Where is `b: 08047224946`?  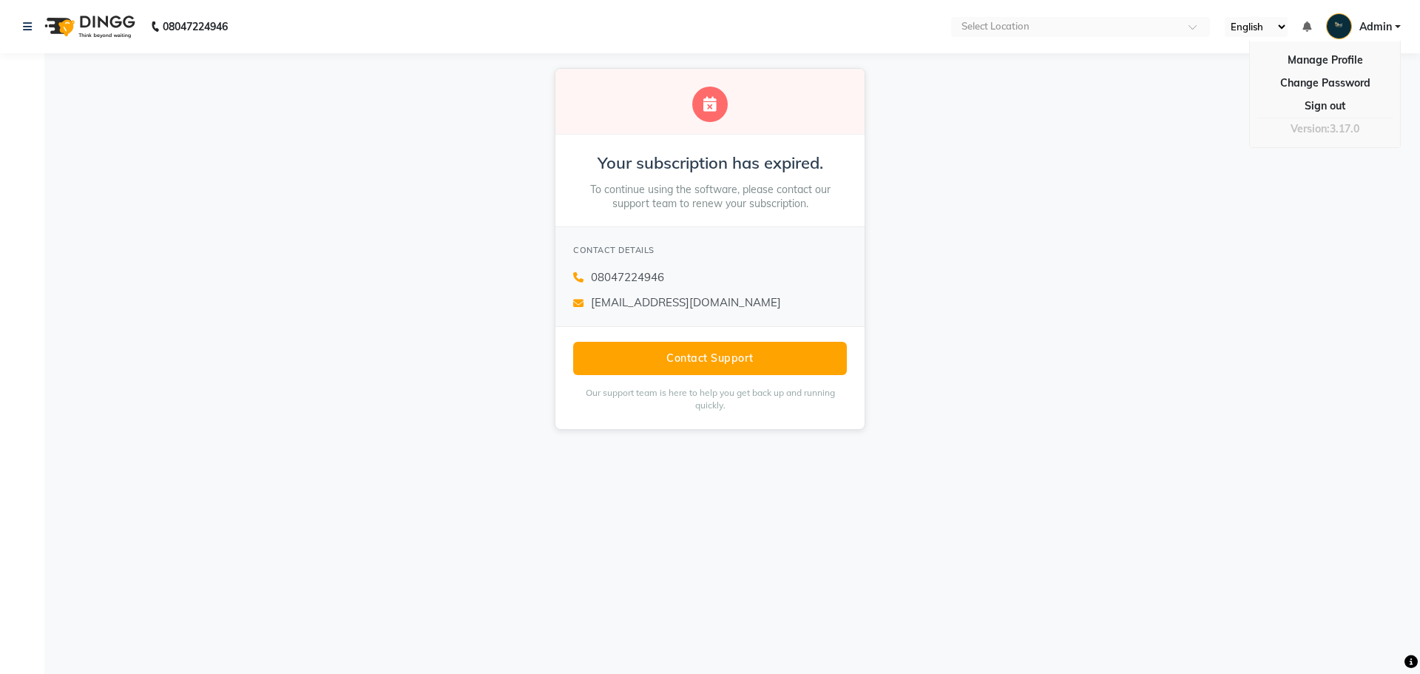 b: 08047224946 is located at coordinates (195, 27).